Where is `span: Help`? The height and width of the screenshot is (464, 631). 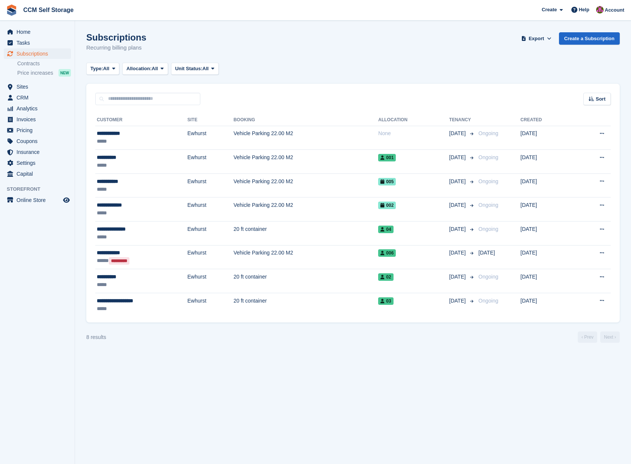
span: Help is located at coordinates (585, 10).